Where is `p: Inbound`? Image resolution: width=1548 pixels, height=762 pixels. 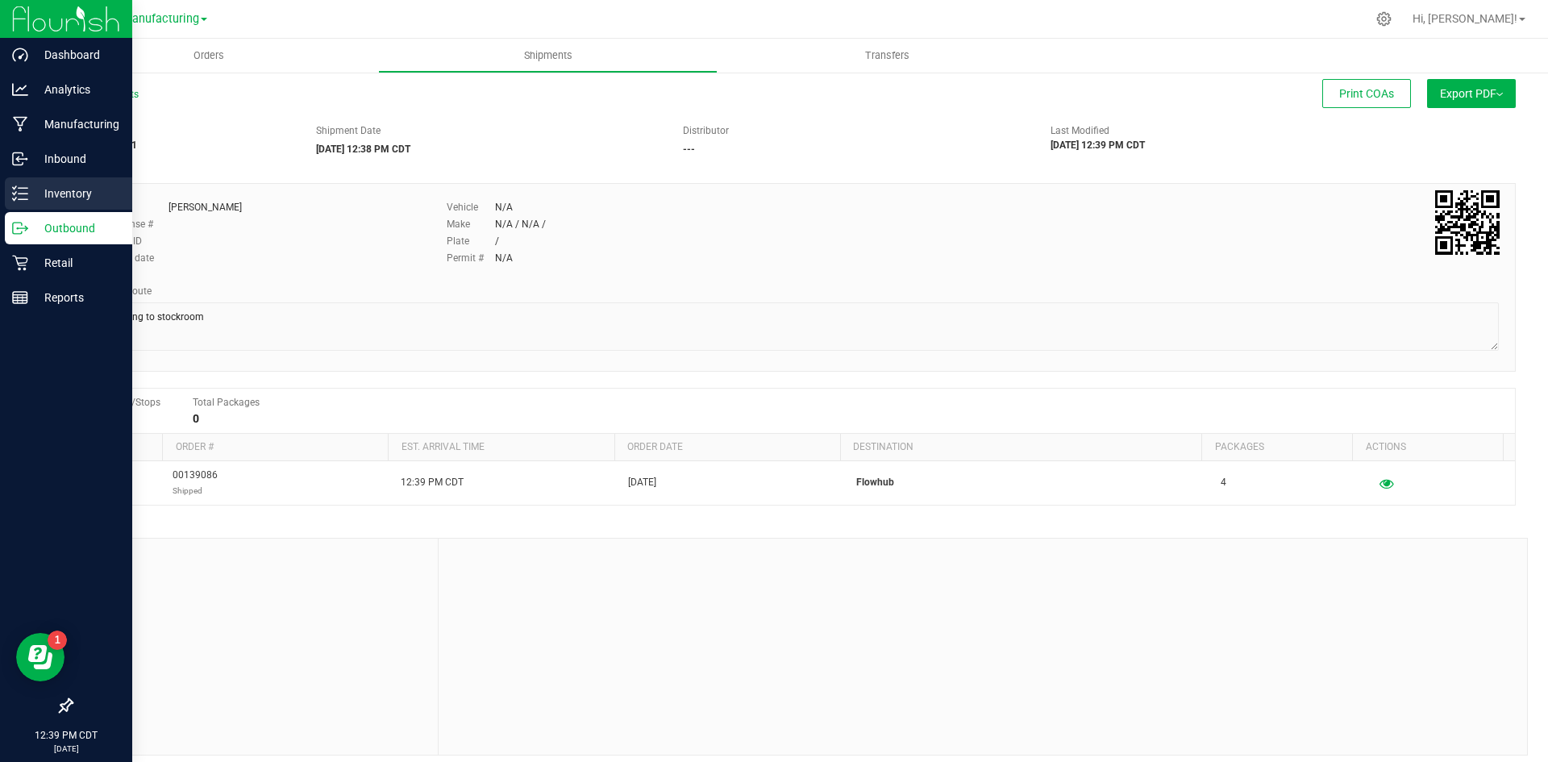 p: Inbound is located at coordinates (77, 159).